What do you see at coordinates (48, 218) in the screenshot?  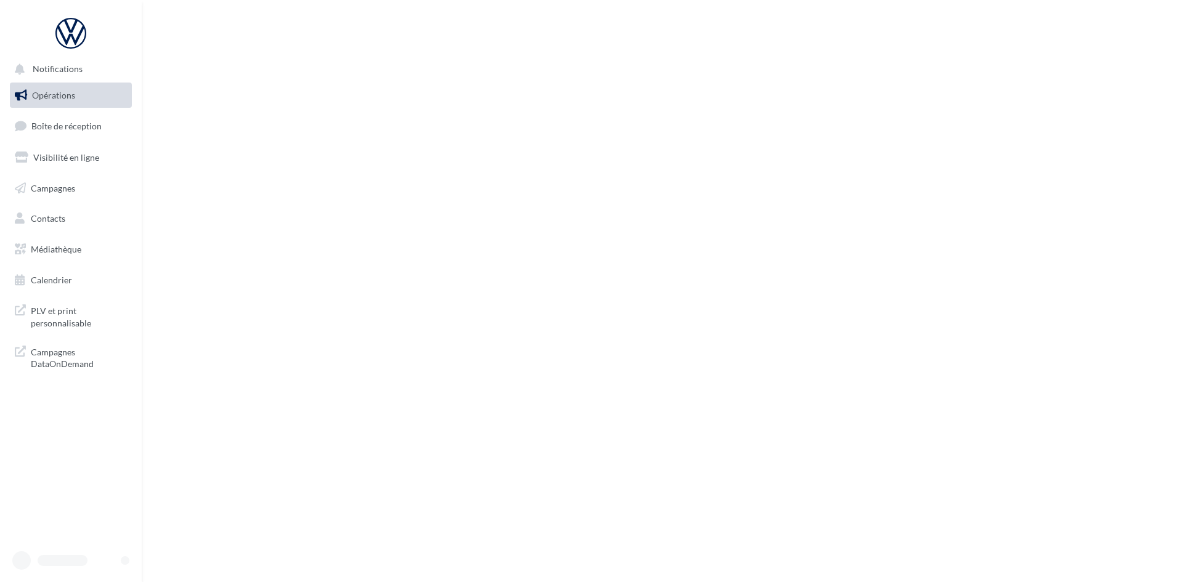 I see `span: Contacts` at bounding box center [48, 218].